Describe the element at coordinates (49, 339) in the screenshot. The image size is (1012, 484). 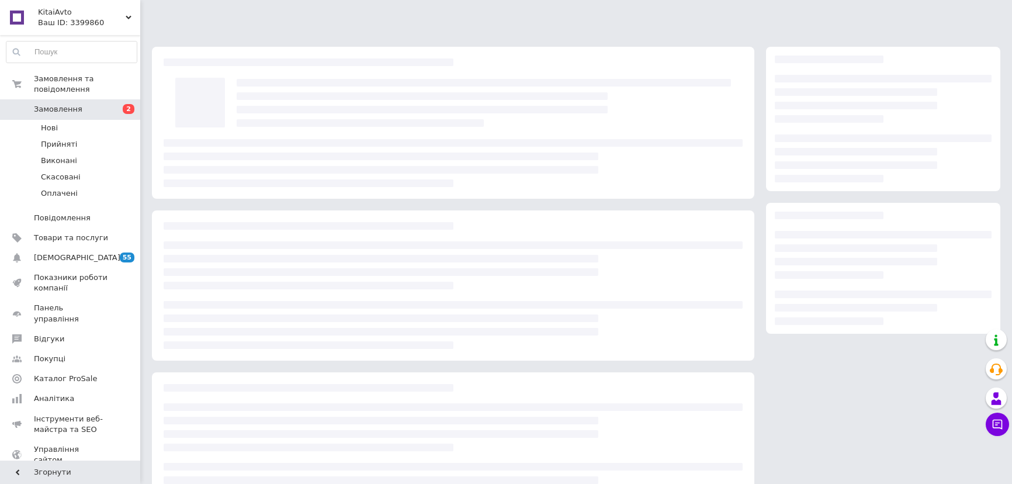
I see `span: Відгуки` at that location.